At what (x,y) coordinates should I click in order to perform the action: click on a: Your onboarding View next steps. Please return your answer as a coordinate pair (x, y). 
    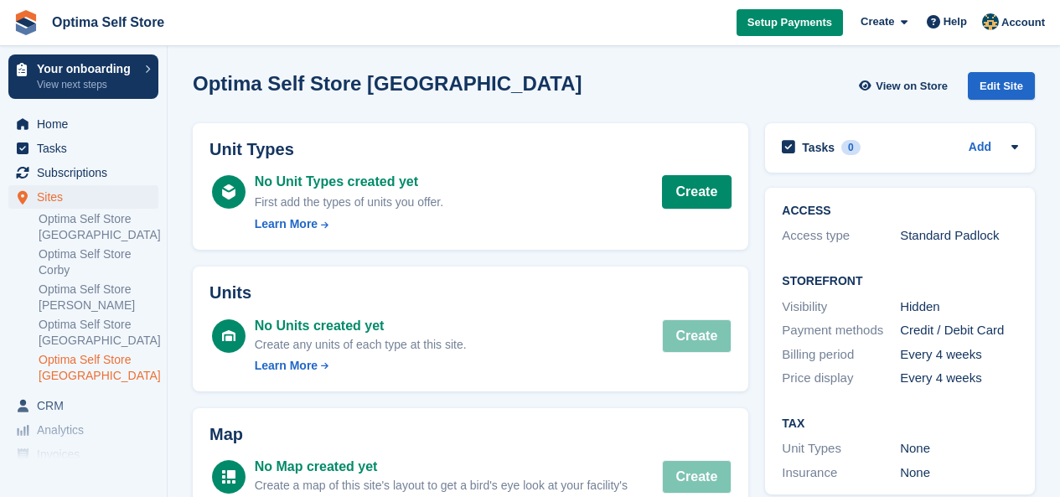
    Looking at the image, I should click on (83, 76).